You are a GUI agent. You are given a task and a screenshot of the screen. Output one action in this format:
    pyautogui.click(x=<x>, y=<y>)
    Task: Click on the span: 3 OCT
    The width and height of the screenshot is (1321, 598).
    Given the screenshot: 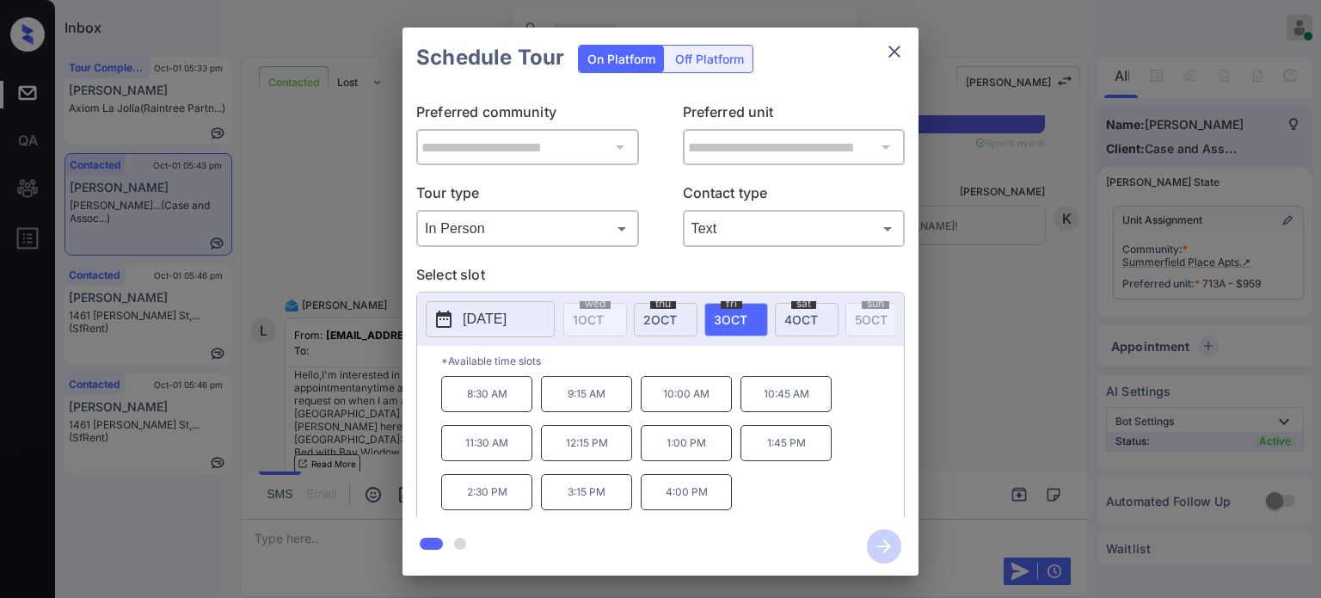 What is the action you would take?
    pyautogui.click(x=730, y=319)
    